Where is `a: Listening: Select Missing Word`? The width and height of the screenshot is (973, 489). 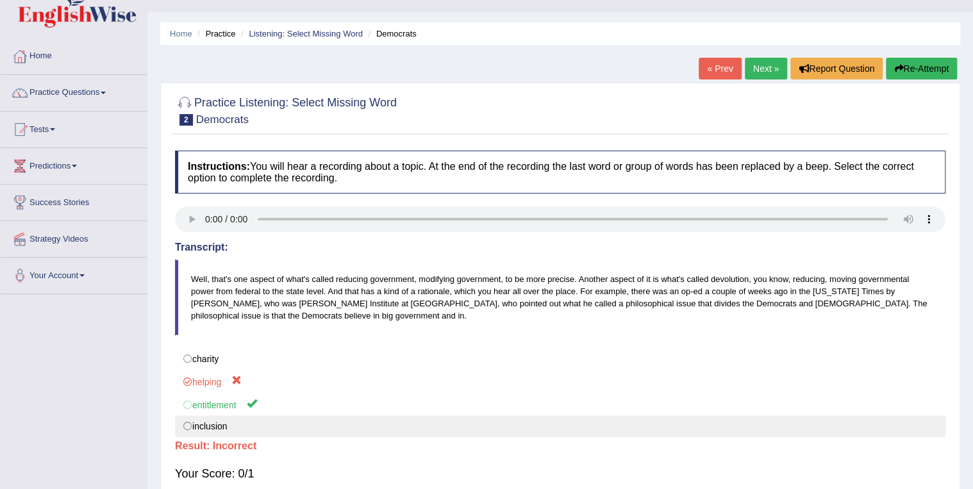
a: Listening: Select Missing Word is located at coordinates (306, 33).